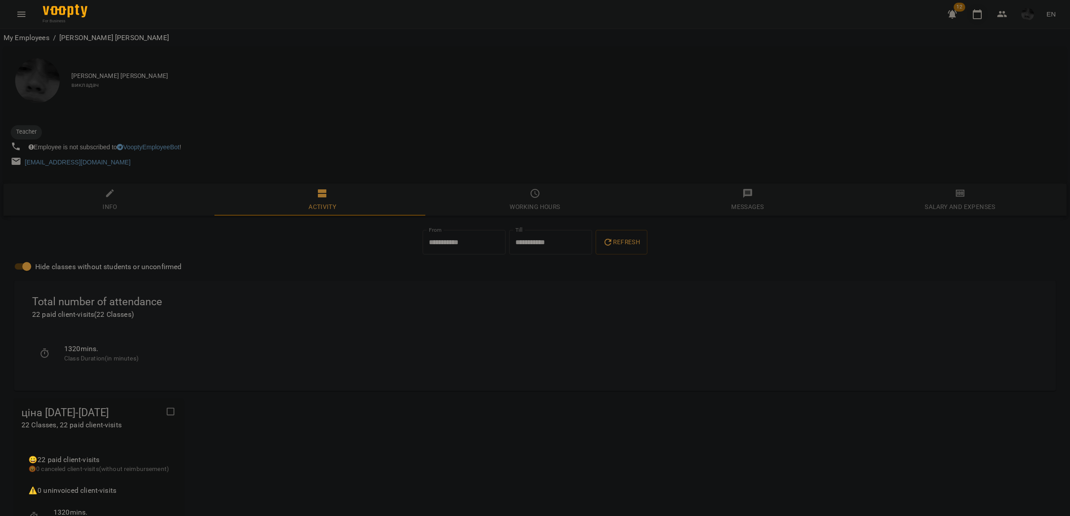  I want to click on div: Working hours, so click(535, 207).